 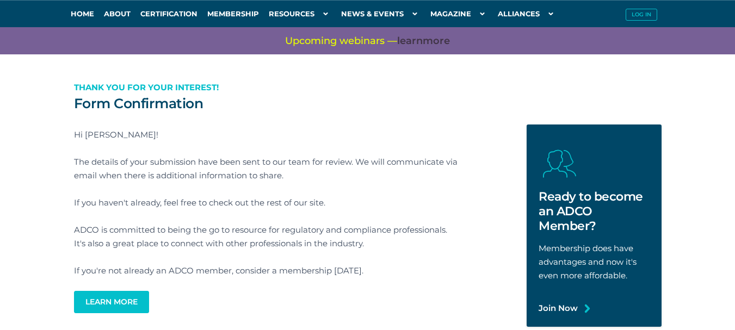 What do you see at coordinates (641, 15) in the screenshot?
I see `button: Log in` at bounding box center [641, 15].